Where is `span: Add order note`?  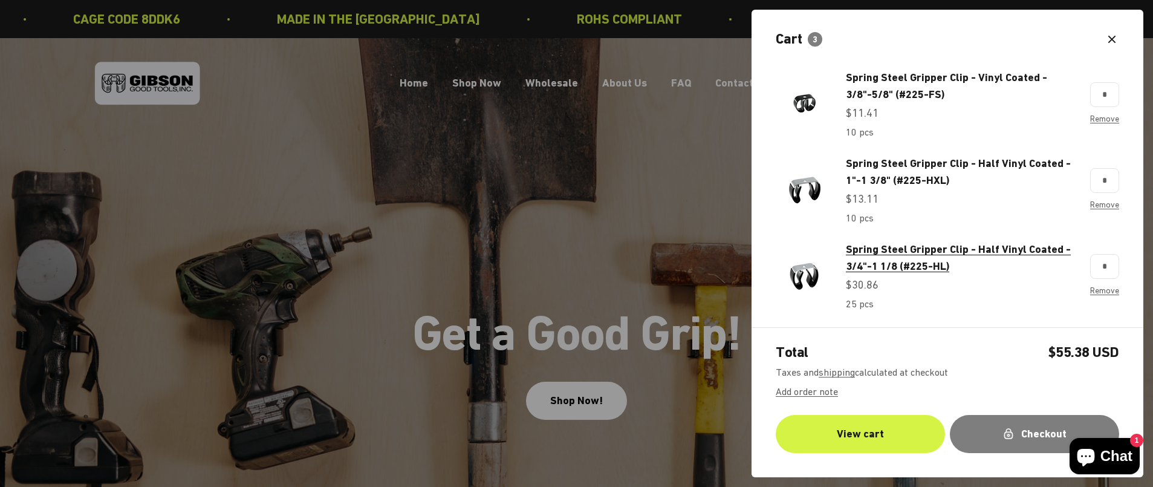
span: Add order note is located at coordinates (806, 391).